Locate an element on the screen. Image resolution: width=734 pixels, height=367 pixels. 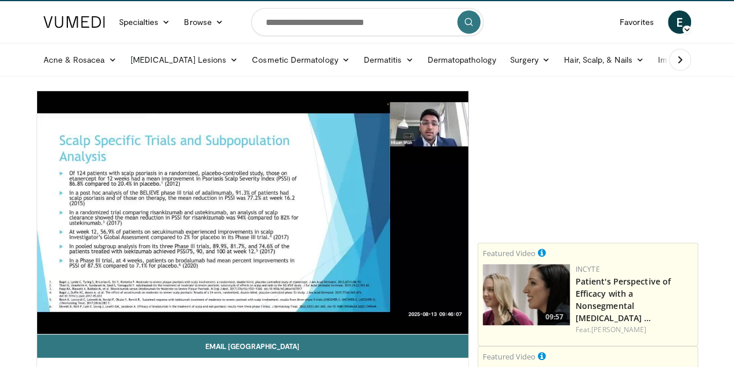
a: Acne & Rosacea is located at coordinates (80, 60).